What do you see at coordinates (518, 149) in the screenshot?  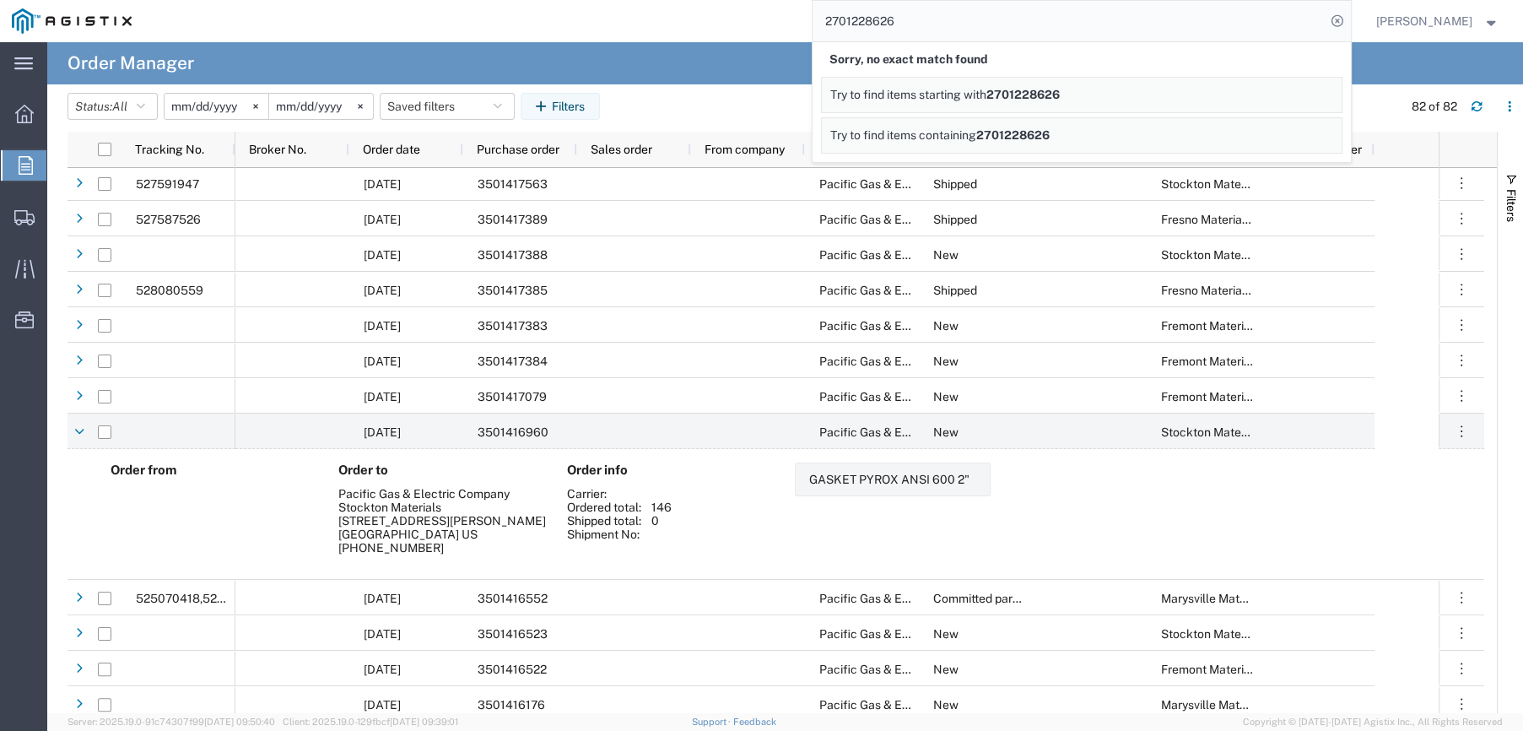 I see `span: Purchase order` at bounding box center [518, 149].